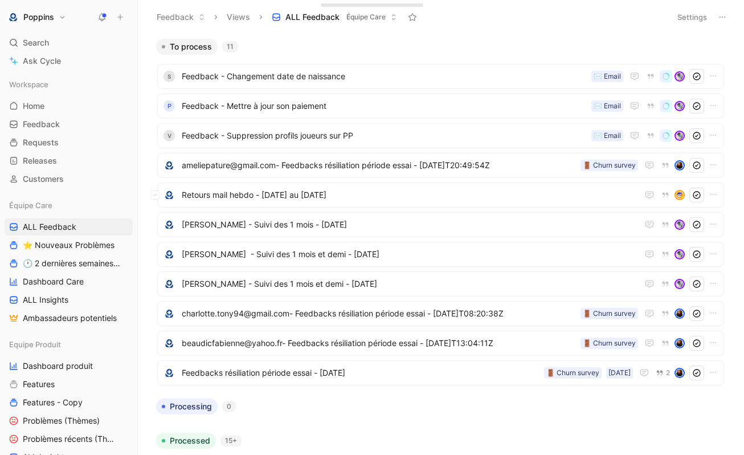 This screenshot has height=455, width=744. What do you see at coordinates (68, 106) in the screenshot?
I see `a: Home` at bounding box center [68, 106].